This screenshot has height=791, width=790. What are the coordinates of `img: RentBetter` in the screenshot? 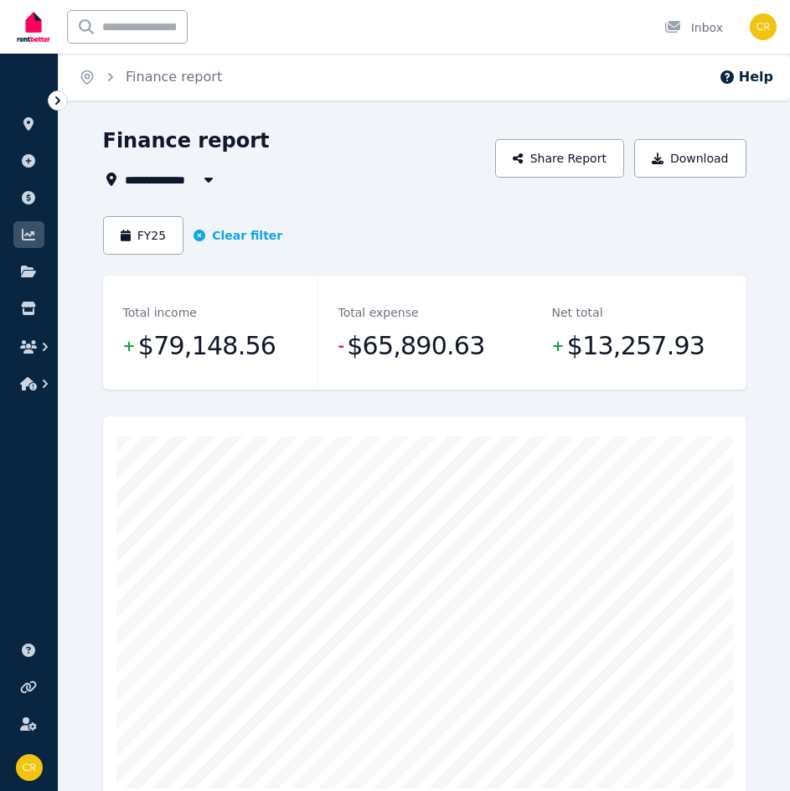 It's located at (34, 27).